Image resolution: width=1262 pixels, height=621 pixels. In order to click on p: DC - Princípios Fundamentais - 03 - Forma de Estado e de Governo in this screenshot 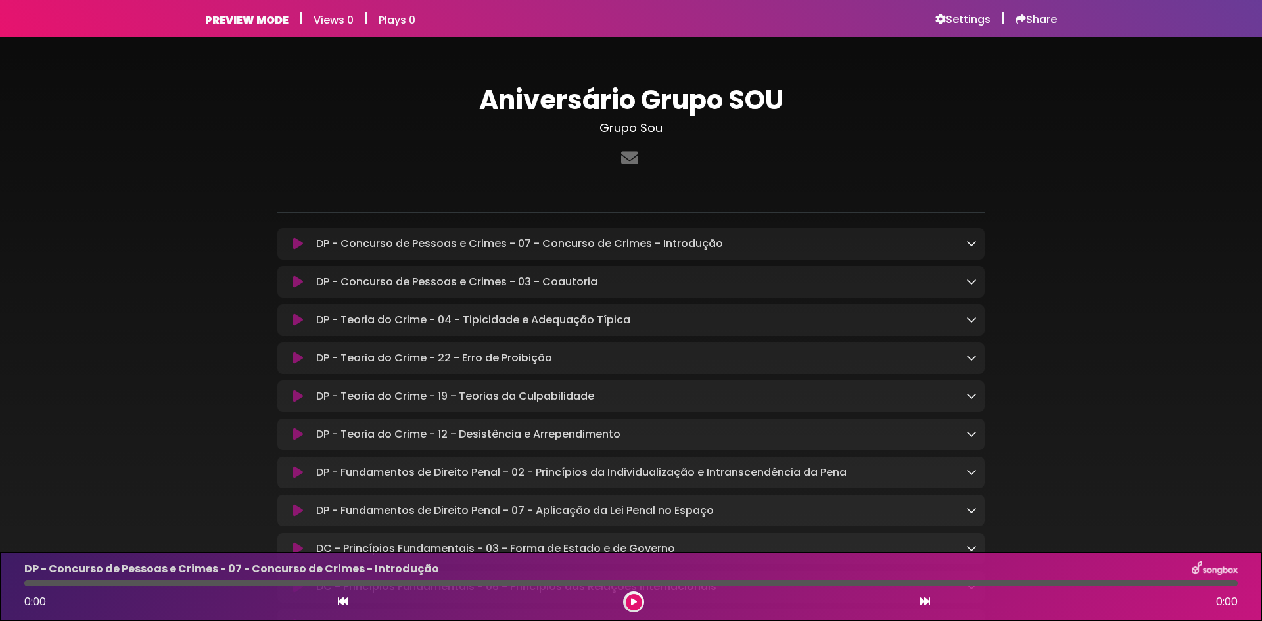, I will do `click(496, 549)`.